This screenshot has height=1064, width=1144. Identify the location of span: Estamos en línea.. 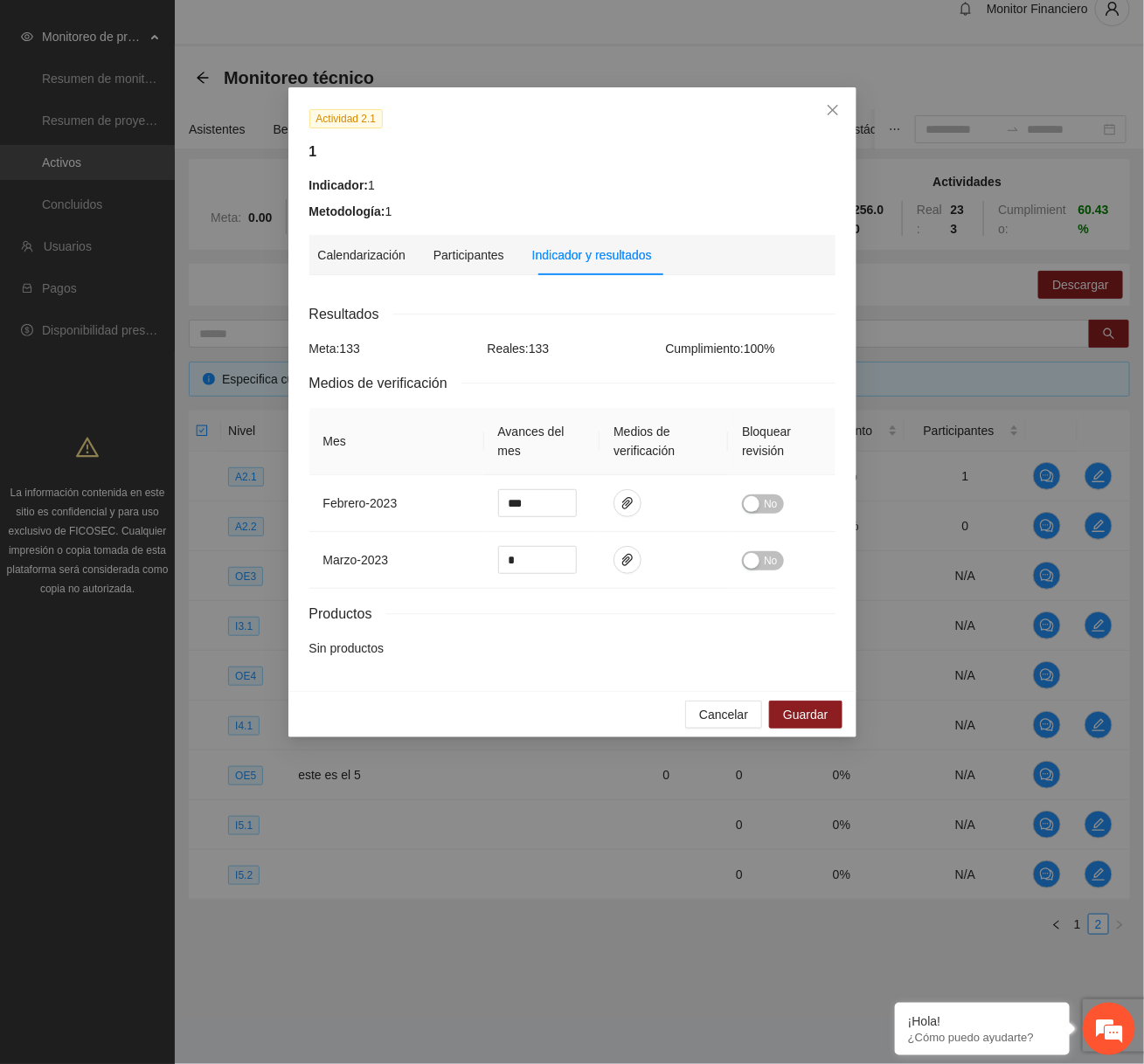
(171, 322).